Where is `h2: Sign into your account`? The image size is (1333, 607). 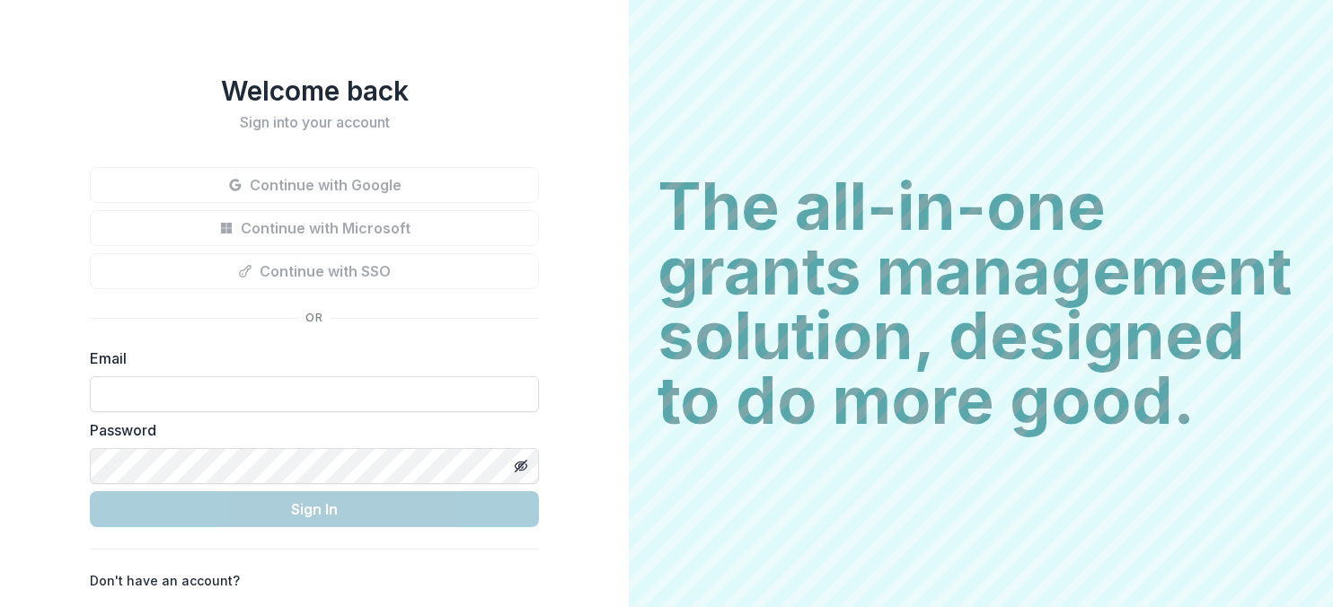
h2: Sign into your account is located at coordinates (314, 122).